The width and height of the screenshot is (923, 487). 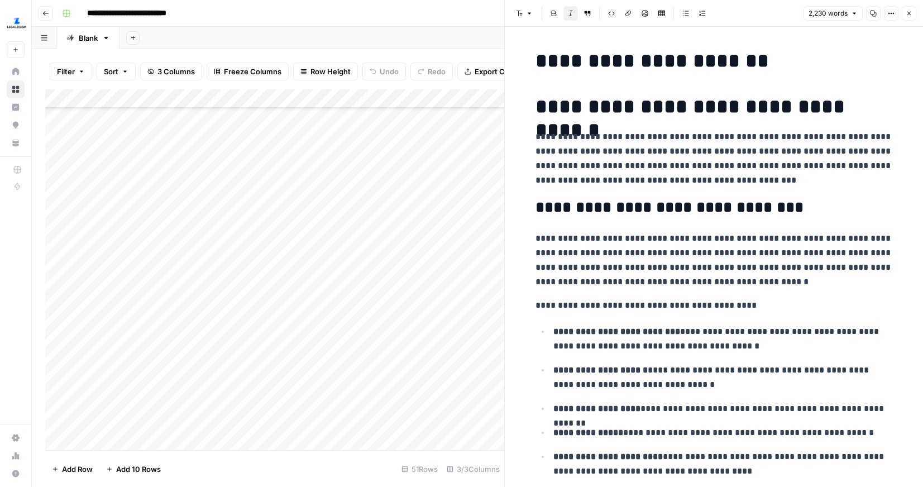 I want to click on img: LegalZoom Logo, so click(x=17, y=23).